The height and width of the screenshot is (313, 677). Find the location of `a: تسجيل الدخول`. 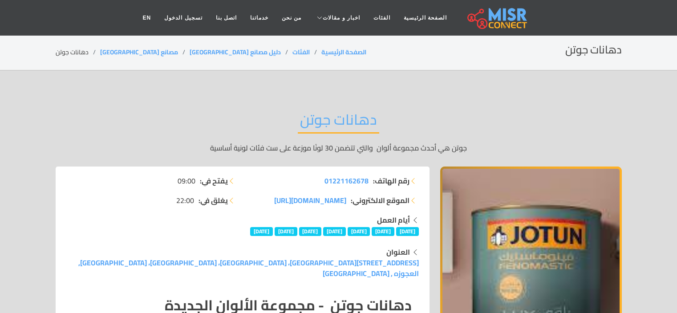

a: تسجيل الدخول is located at coordinates (183, 18).